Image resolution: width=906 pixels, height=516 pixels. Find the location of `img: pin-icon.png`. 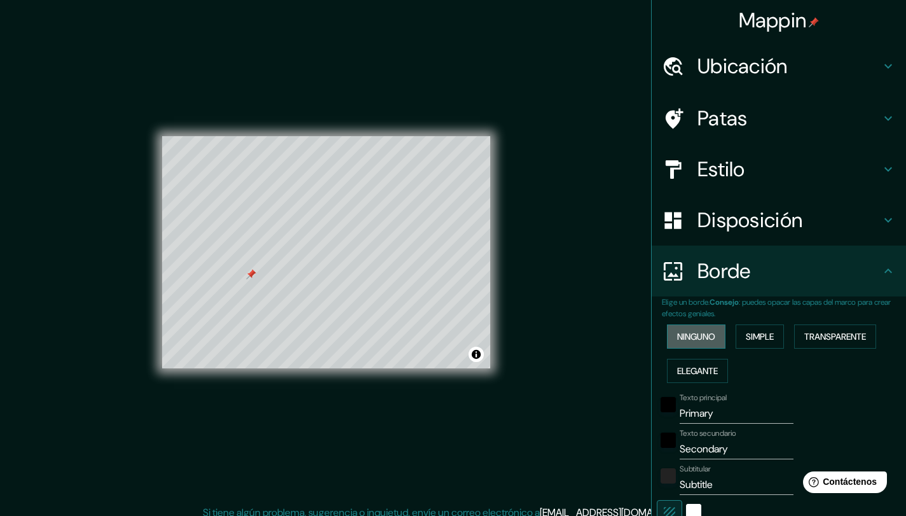

img: pin-icon.png is located at coordinates (814, 22).